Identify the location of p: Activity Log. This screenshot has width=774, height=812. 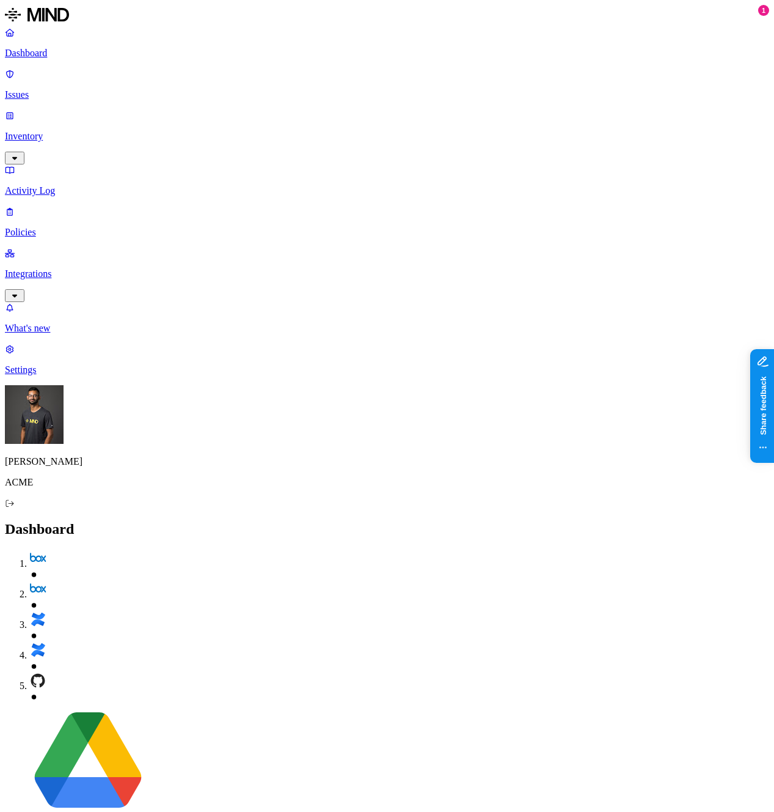
(387, 191).